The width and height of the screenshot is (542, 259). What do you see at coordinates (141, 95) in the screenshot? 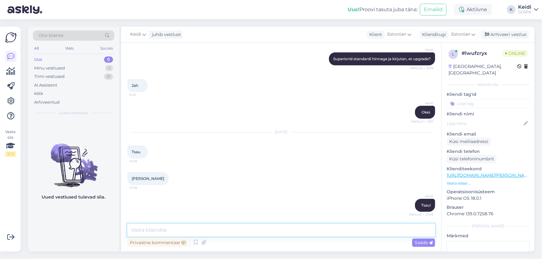
I see `span: 9:49` at bounding box center [141, 95].